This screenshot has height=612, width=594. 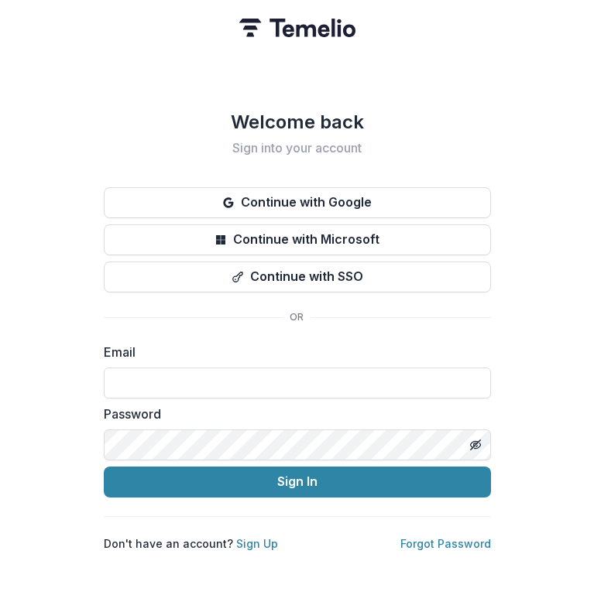 What do you see at coordinates (297, 122) in the screenshot?
I see `h1: Welcome back` at bounding box center [297, 122].